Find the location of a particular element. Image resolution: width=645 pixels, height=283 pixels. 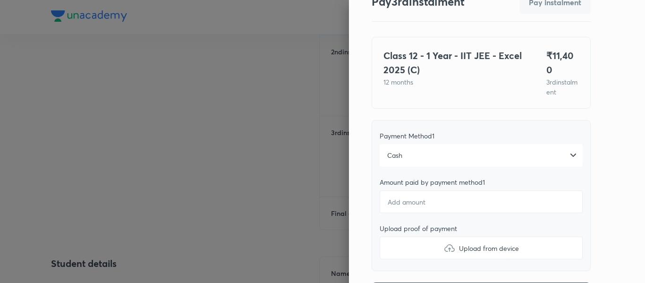

h4: ₹ 11,400 is located at coordinates (562, 63).